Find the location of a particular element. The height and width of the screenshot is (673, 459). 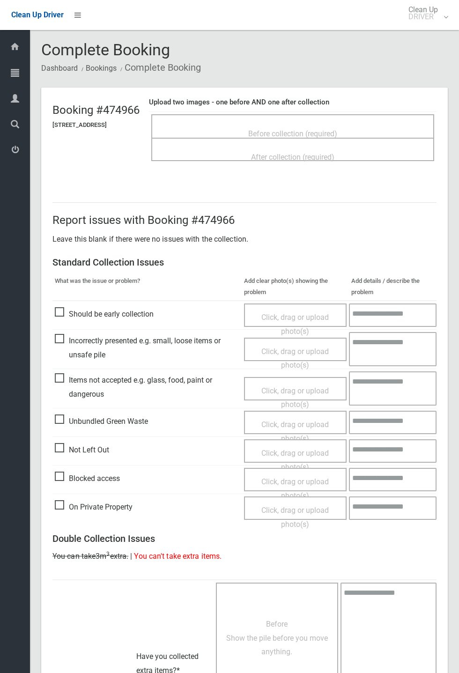

span: Before collection (required) is located at coordinates (293, 133).